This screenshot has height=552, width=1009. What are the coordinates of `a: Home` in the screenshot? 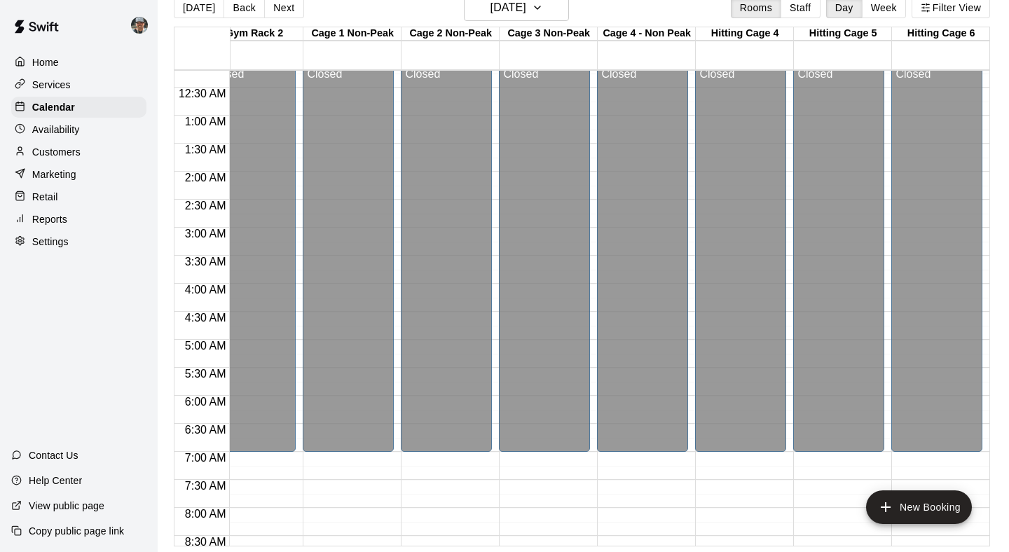 It's located at (78, 62).